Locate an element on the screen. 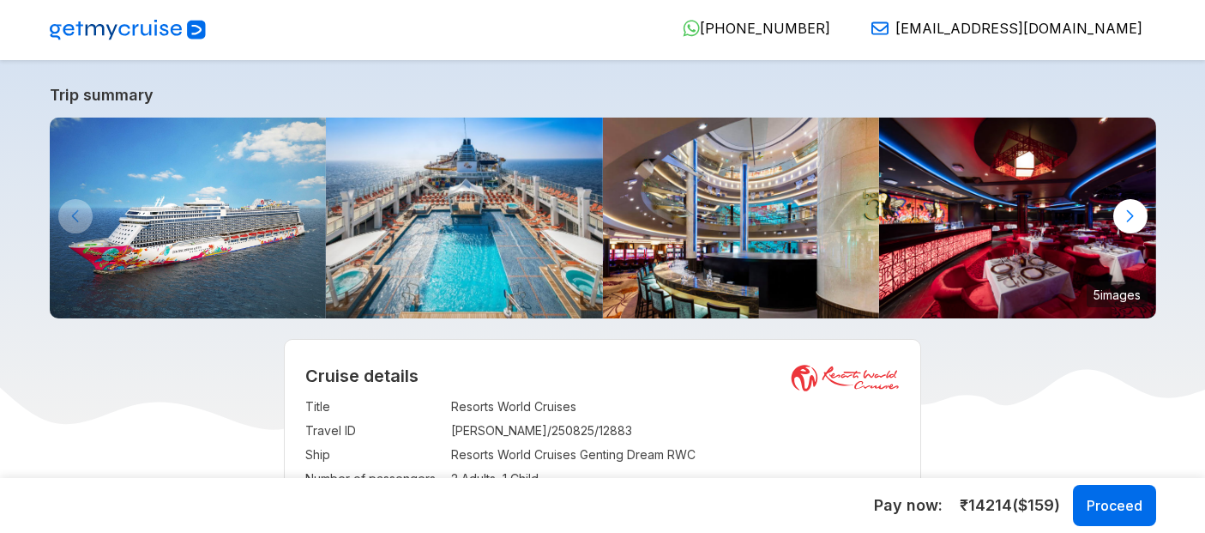 This screenshot has width=1205, height=533. td: Number of passengers is located at coordinates (374, 479).